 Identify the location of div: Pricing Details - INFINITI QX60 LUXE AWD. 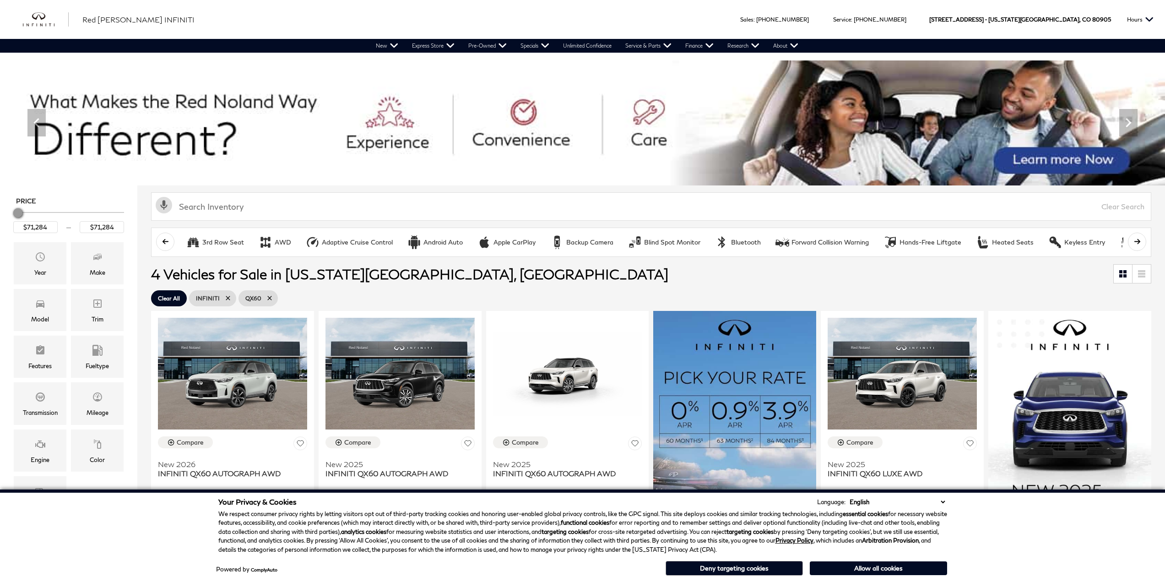
(902, 492).